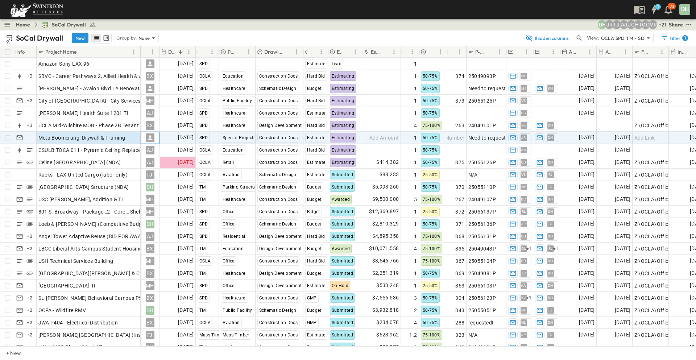  Describe the element at coordinates (460, 162) in the screenshot. I see `span: 375` at that location.